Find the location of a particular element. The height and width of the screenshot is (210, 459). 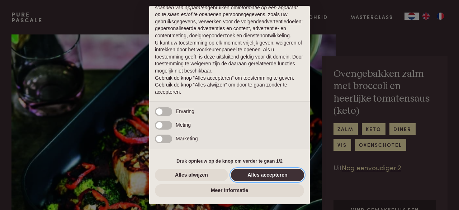

button: Meer informatie is located at coordinates (230, 191).